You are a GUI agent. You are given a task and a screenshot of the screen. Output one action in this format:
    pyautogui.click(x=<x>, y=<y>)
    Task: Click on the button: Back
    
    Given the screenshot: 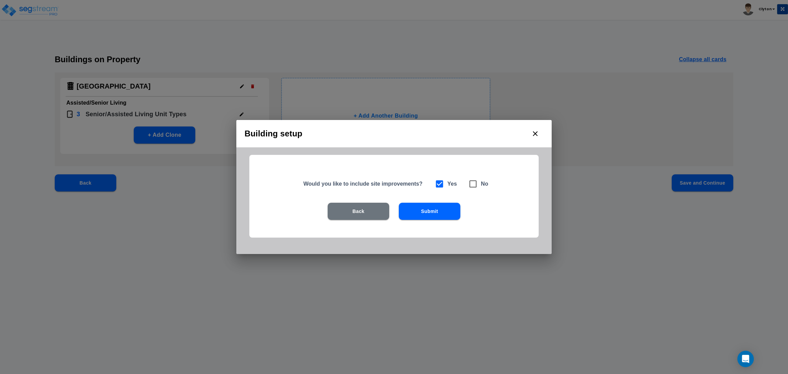 What is the action you would take?
    pyautogui.click(x=358, y=211)
    